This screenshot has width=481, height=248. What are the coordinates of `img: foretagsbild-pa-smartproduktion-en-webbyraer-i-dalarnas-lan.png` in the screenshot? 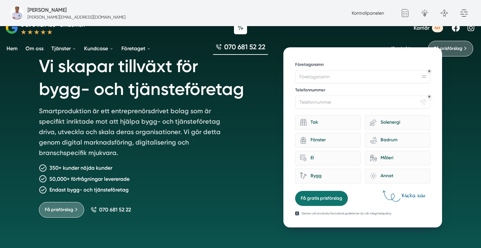 It's located at (17, 13).